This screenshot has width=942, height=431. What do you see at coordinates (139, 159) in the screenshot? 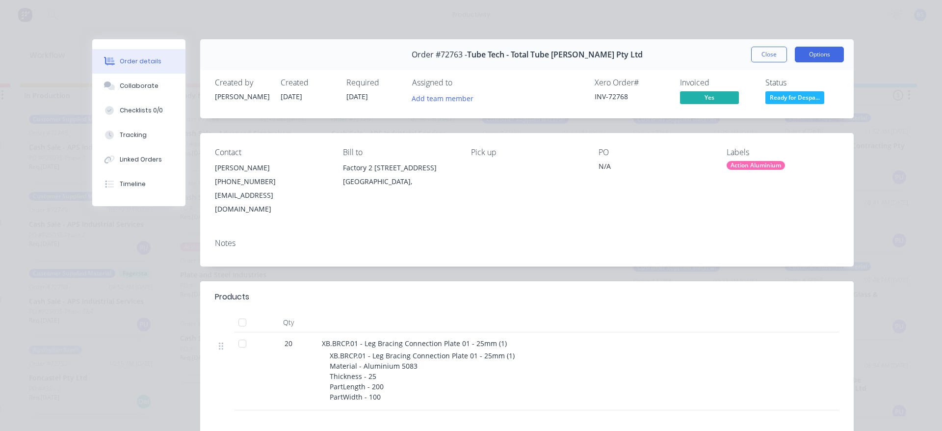
I see `button: Linked Orders` at bounding box center [139, 159].